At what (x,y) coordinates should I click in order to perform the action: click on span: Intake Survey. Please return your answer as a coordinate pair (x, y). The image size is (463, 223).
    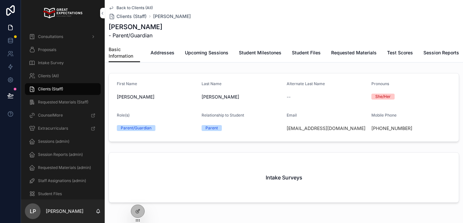
    Looking at the image, I should click on (51, 63).